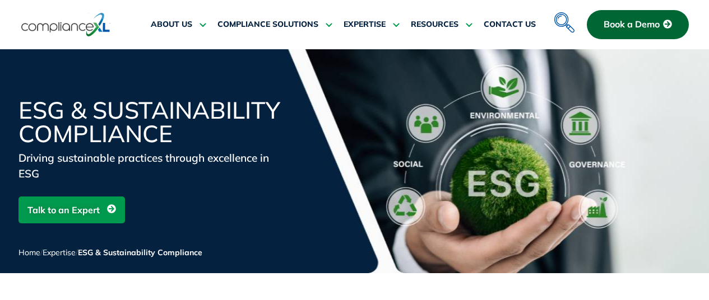 The image size is (709, 300). What do you see at coordinates (59, 253) in the screenshot?
I see `a: Expertise` at bounding box center [59, 253].